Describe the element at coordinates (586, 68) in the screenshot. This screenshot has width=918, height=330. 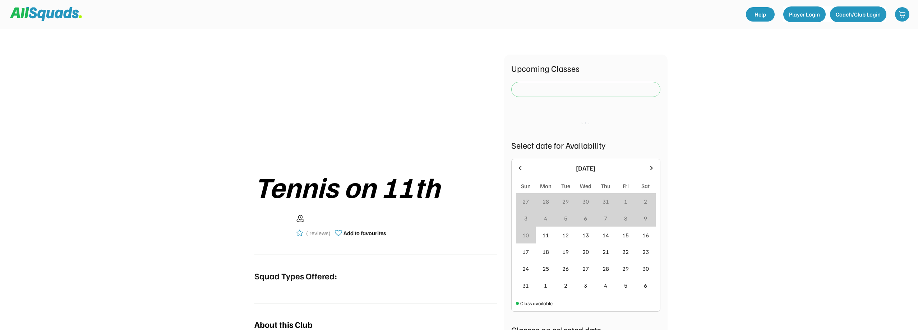
I see `div: Upcoming Classes` at that location.